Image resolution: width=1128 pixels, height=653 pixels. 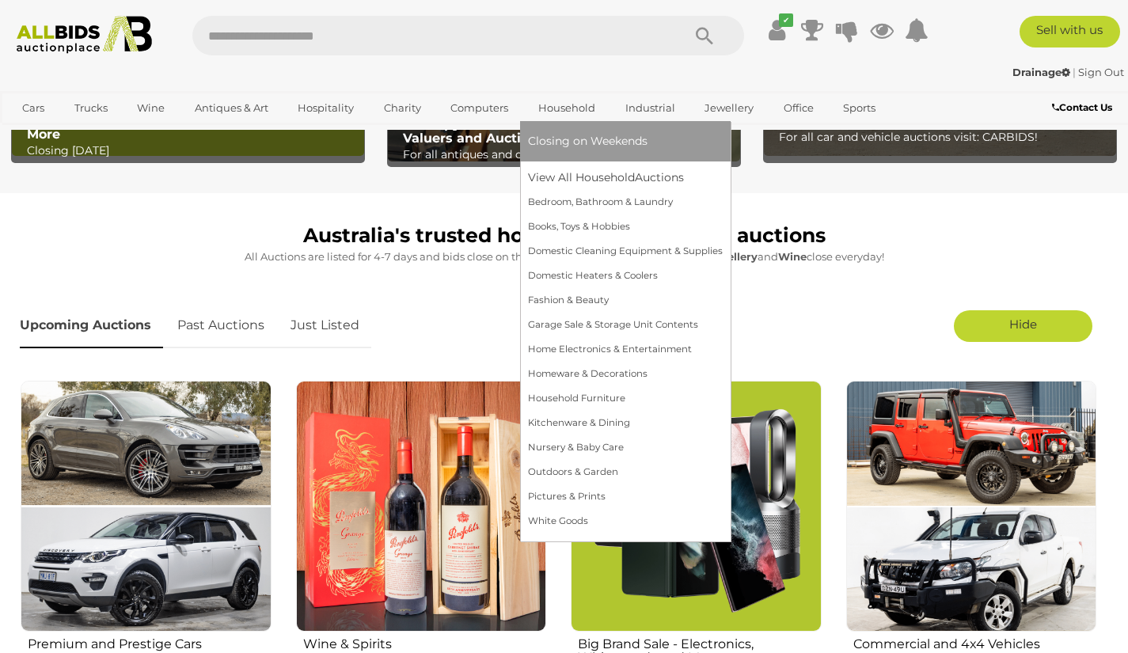 What do you see at coordinates (944, 137) in the screenshot?
I see `p: For all car and vehicle auctions visit: CARBIDS!` at bounding box center [944, 137].